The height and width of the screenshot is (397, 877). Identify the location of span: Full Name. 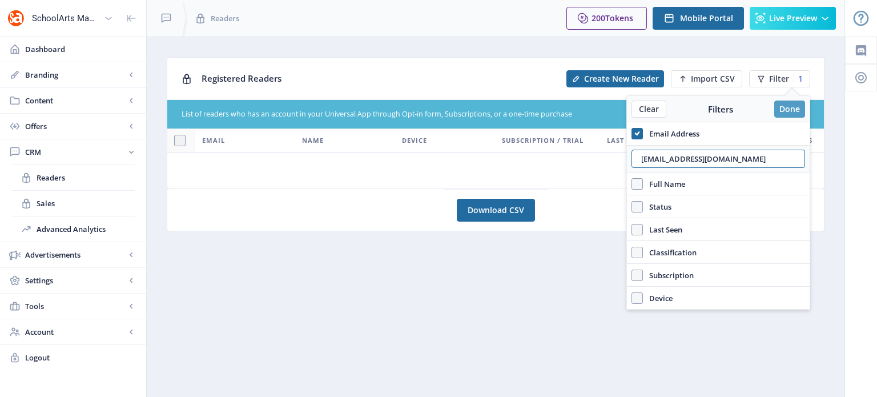
(664, 184).